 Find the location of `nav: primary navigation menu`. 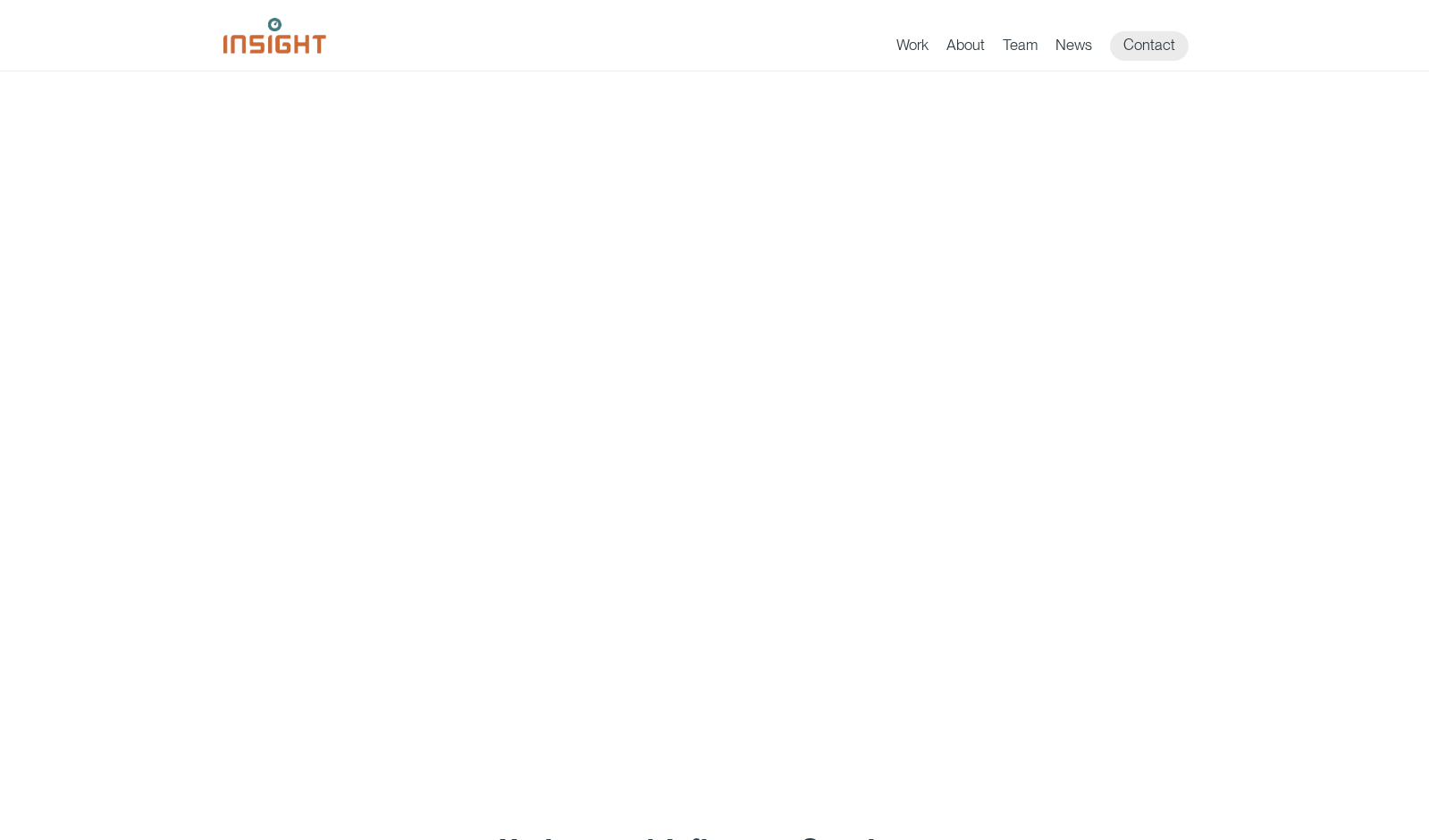

nav: primary navigation menu is located at coordinates (1050, 45).